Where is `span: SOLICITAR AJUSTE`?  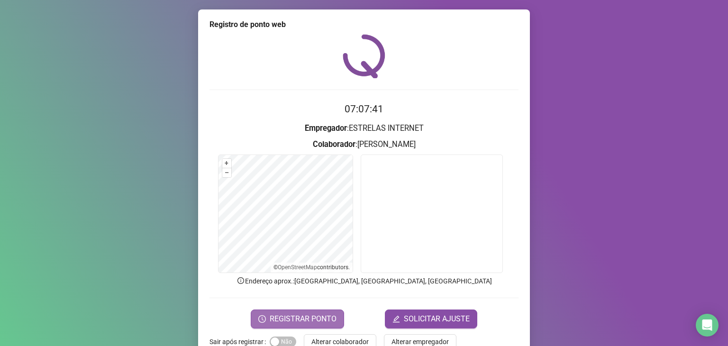
span: SOLICITAR AJUSTE is located at coordinates (437, 319).